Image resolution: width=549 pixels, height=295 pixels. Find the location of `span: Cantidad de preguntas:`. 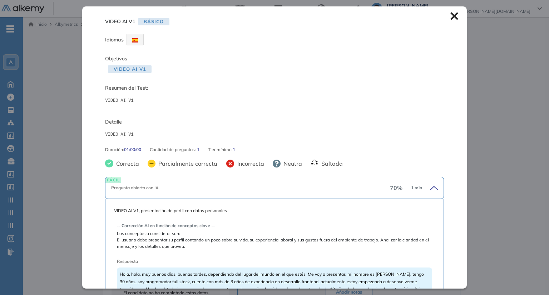

span: Cantidad de preguntas: is located at coordinates (173, 150).